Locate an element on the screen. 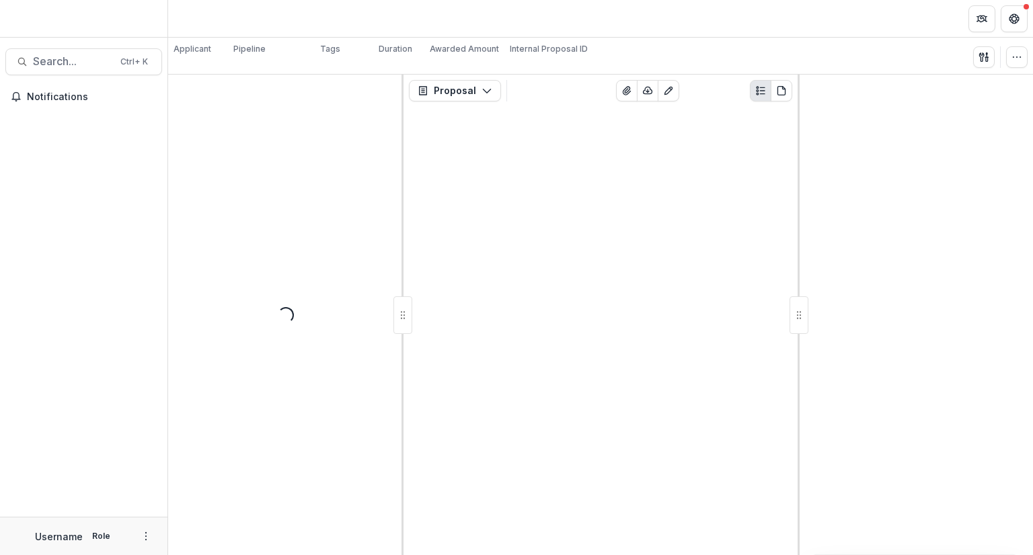  span: Search... is located at coordinates (73, 61).